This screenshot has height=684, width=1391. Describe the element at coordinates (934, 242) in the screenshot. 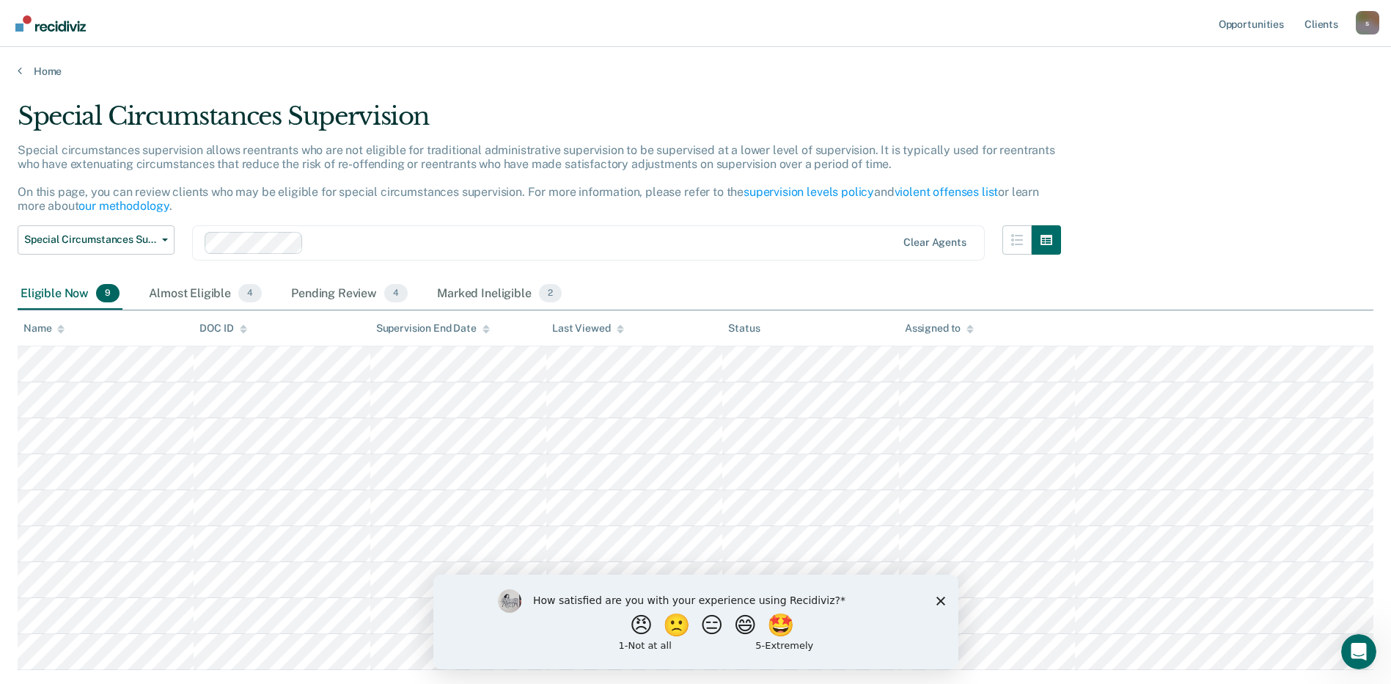

I see `div: Clear agents` at that location.